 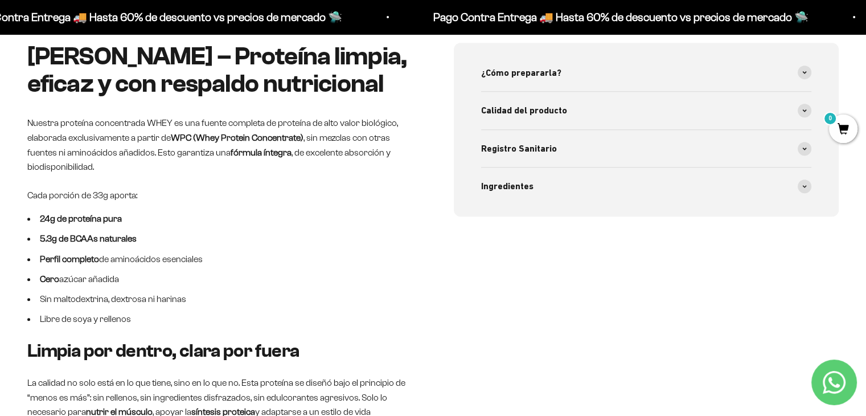 What do you see at coordinates (830, 118) in the screenshot?
I see `mark: 0` at bounding box center [830, 118].